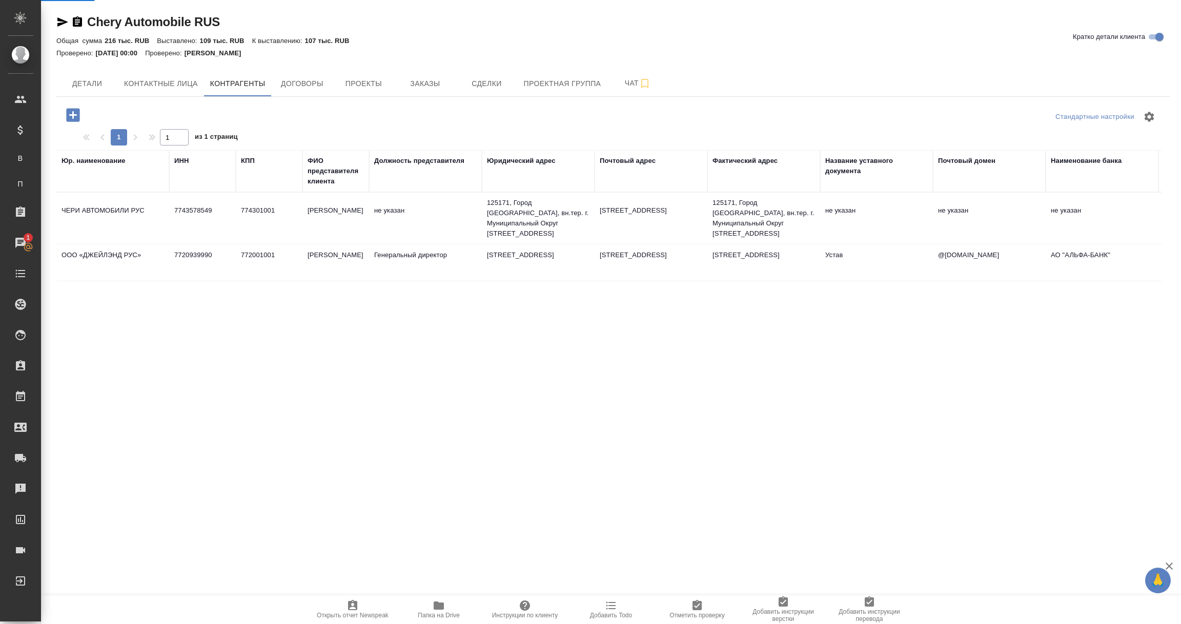 Image resolution: width=1181 pixels, height=624 pixels. Describe the element at coordinates (202, 263) in the screenshot. I see `td: 7720939990` at that location.